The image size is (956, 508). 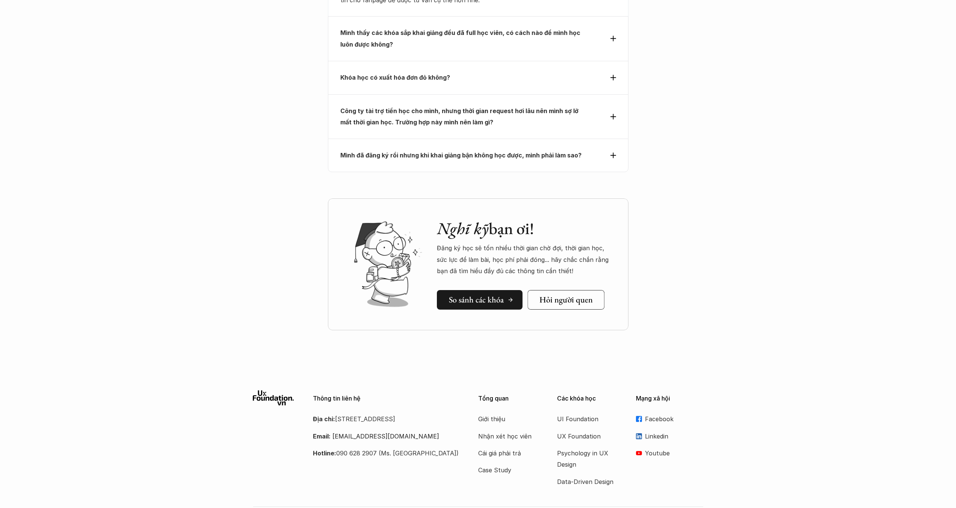 What do you see at coordinates (395, 77) in the screenshot?
I see `strong: Khóa học có xuất hóa đơn đỏ không?` at bounding box center [395, 77].